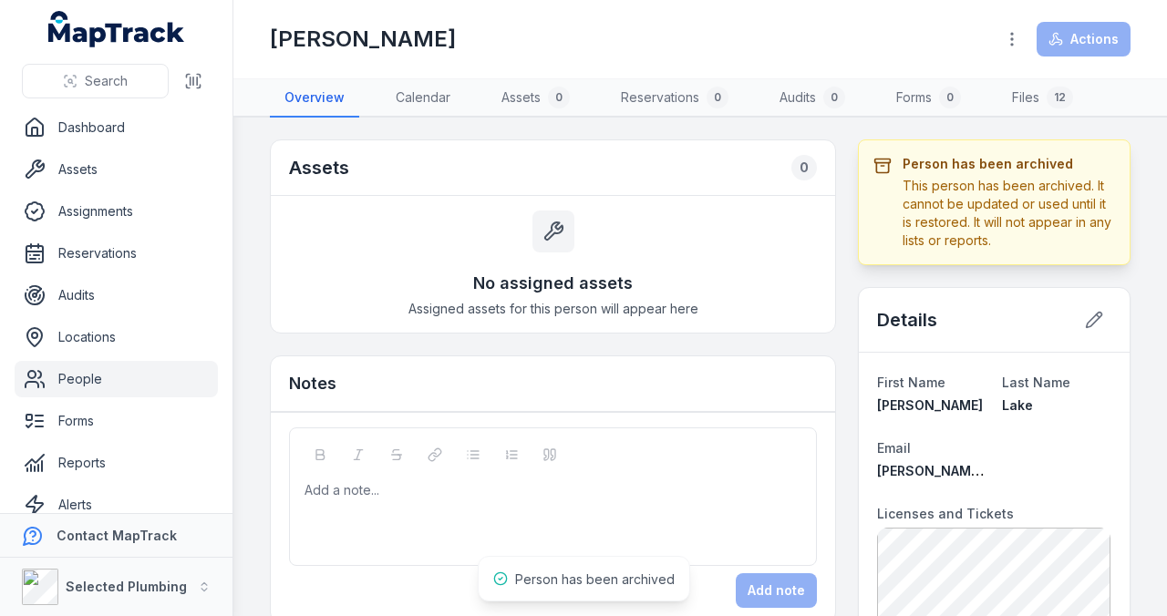 The width and height of the screenshot is (1167, 616). I want to click on h3: Notes, so click(313, 384).